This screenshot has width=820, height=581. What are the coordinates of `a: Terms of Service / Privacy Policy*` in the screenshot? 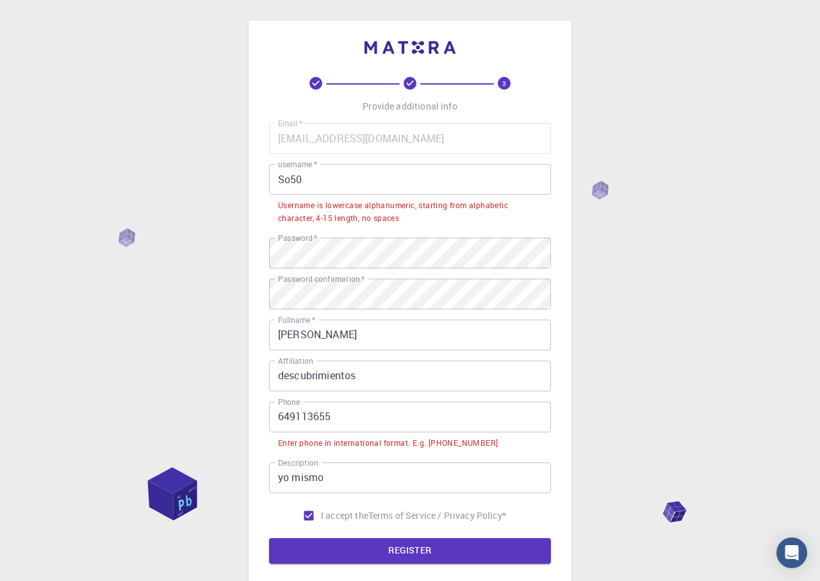 It's located at (437, 516).